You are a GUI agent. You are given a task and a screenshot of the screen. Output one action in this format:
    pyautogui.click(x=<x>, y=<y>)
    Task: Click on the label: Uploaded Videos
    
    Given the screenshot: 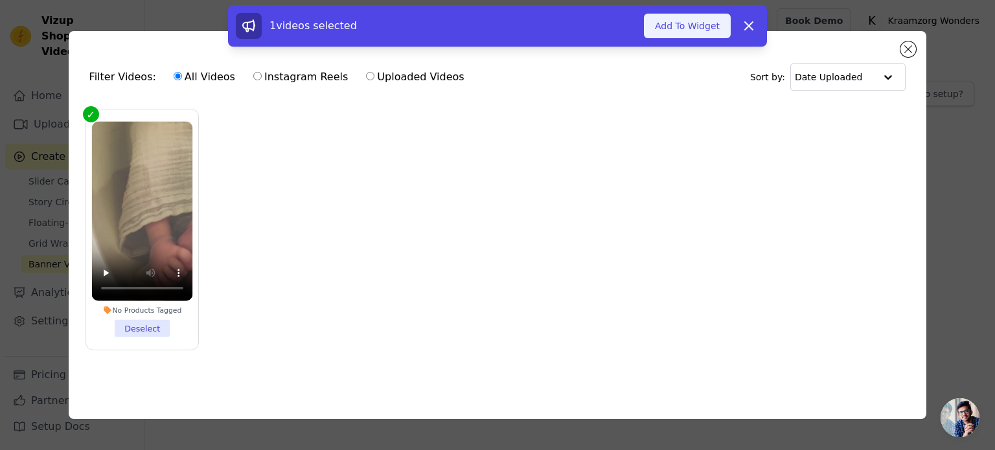 What is the action you would take?
    pyautogui.click(x=415, y=77)
    